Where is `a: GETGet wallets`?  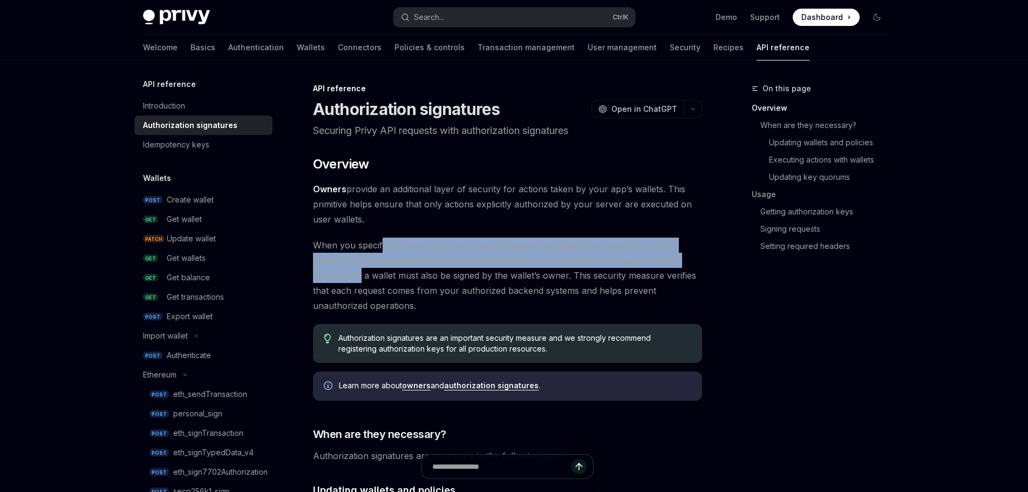 a: GETGet wallets is located at coordinates (203, 258).